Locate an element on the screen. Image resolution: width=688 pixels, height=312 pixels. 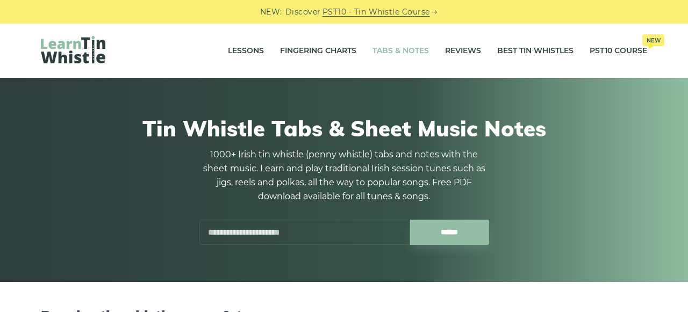
h1: Tin Whistle Tabs & Sheet Music Notes is located at coordinates (344, 128).